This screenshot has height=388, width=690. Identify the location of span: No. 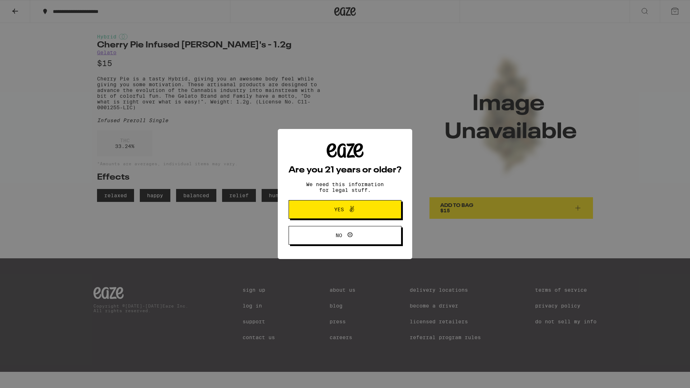
(339, 235).